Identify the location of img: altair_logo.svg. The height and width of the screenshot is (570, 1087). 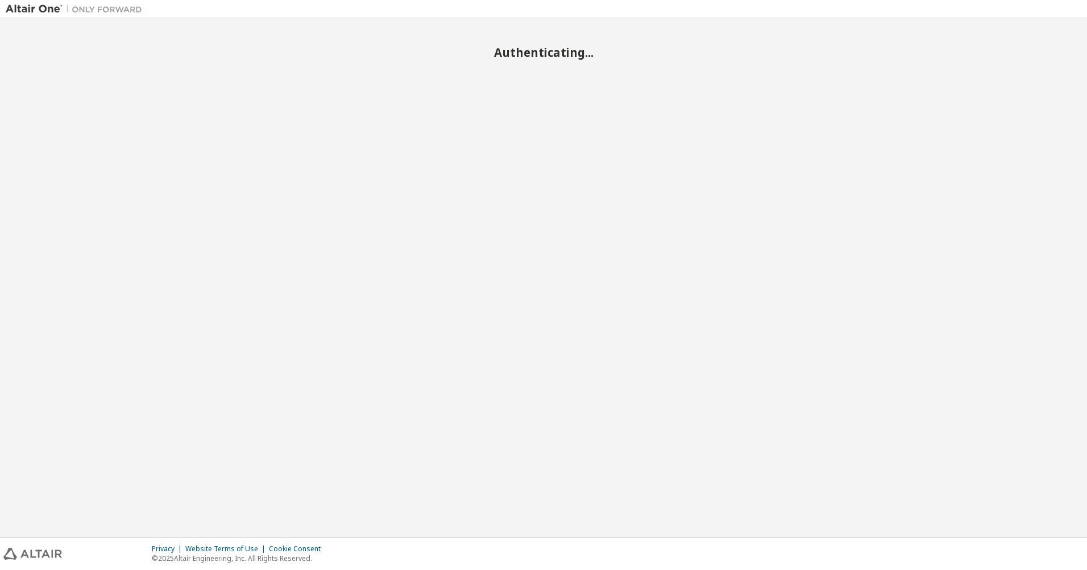
(32, 553).